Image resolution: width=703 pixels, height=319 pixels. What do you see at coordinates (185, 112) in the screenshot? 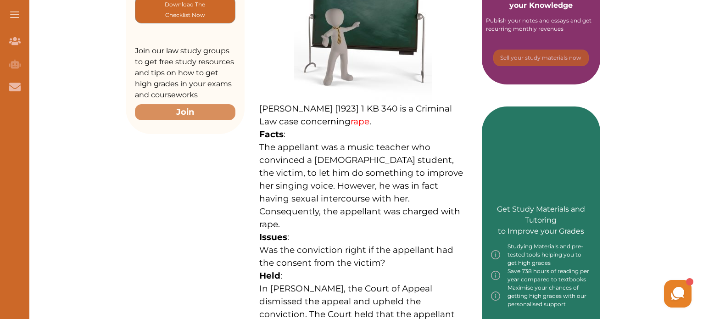
I see `button: Join` at bounding box center [185, 112].